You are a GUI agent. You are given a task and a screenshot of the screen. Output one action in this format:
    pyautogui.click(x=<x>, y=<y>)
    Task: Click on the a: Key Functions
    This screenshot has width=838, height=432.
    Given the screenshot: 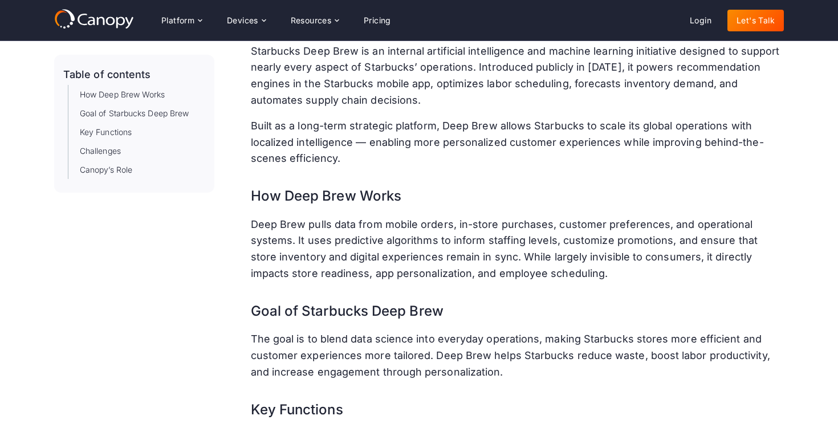 What is the action you would take?
    pyautogui.click(x=106, y=132)
    